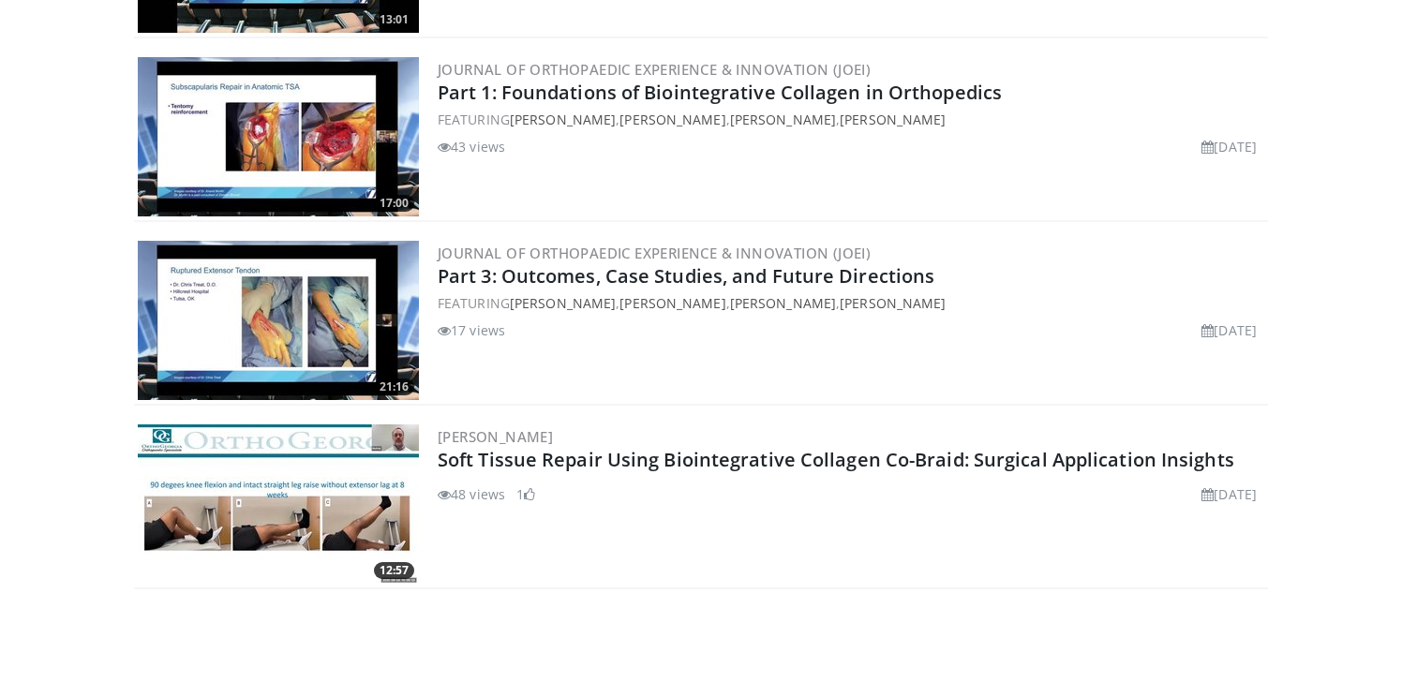 The image size is (1402, 682). Describe the element at coordinates (836, 459) in the screenshot. I see `a: Soft Tissue Repair Using Biointegrative Collagen Co-Braid: Surgical Application Insights` at that location.